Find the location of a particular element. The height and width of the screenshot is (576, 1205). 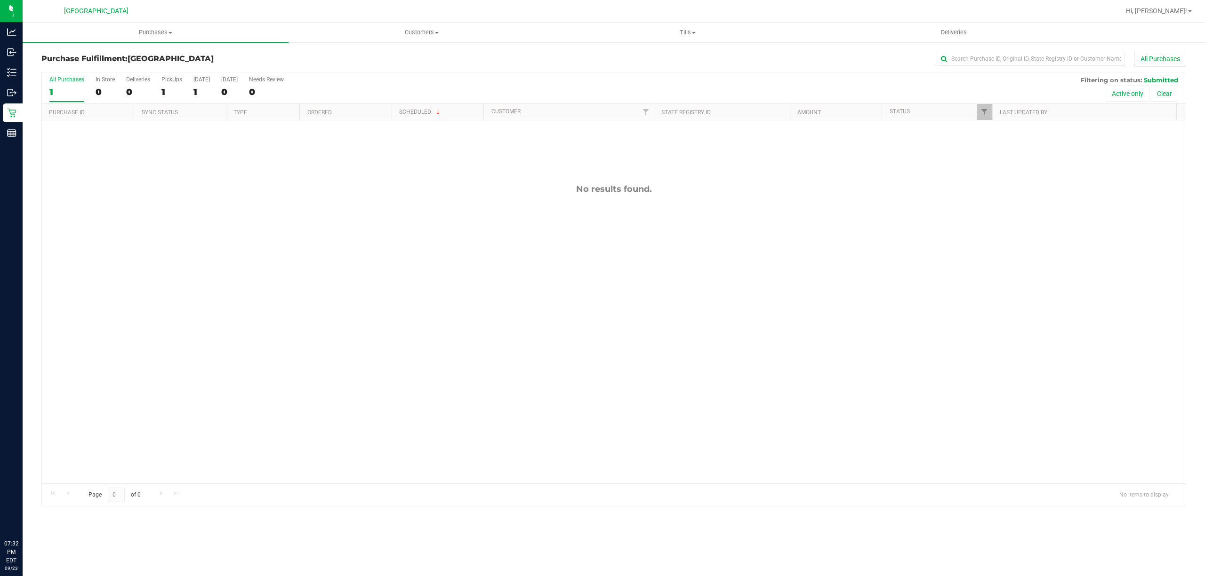

a: State Registry ID is located at coordinates (686, 112).